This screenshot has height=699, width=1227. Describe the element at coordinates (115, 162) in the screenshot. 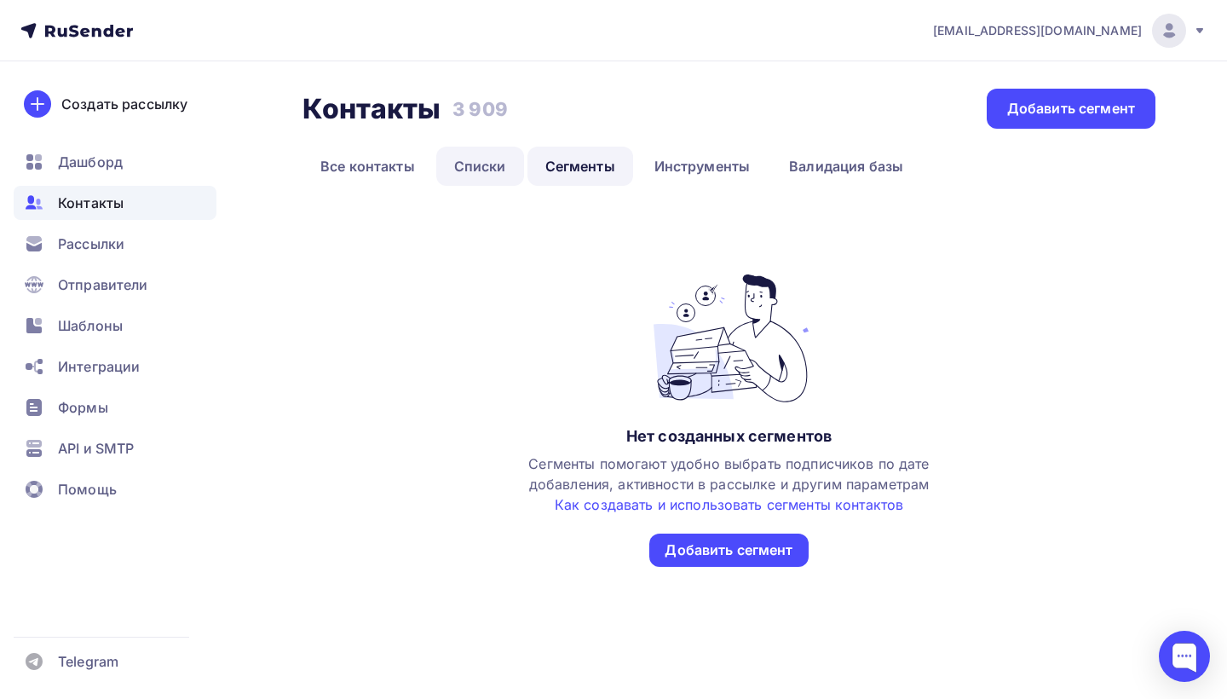

I see `a: Дашборд` at that location.